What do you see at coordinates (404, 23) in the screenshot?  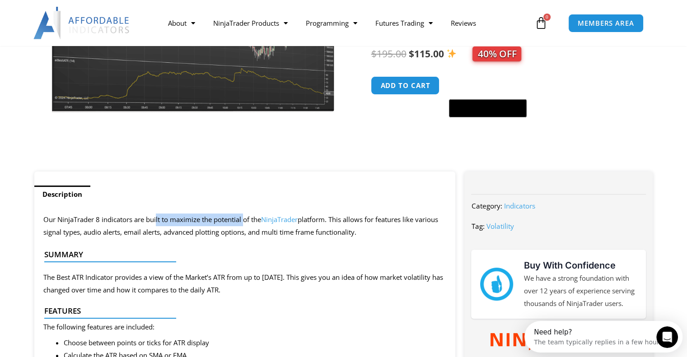 I see `a: Futures Trading` at bounding box center [404, 23].